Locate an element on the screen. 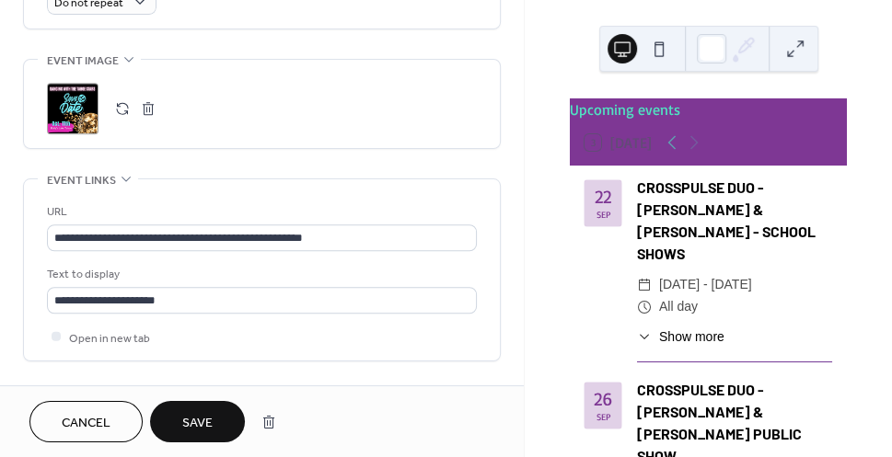 The height and width of the screenshot is (457, 892). button: Save is located at coordinates (197, 422).